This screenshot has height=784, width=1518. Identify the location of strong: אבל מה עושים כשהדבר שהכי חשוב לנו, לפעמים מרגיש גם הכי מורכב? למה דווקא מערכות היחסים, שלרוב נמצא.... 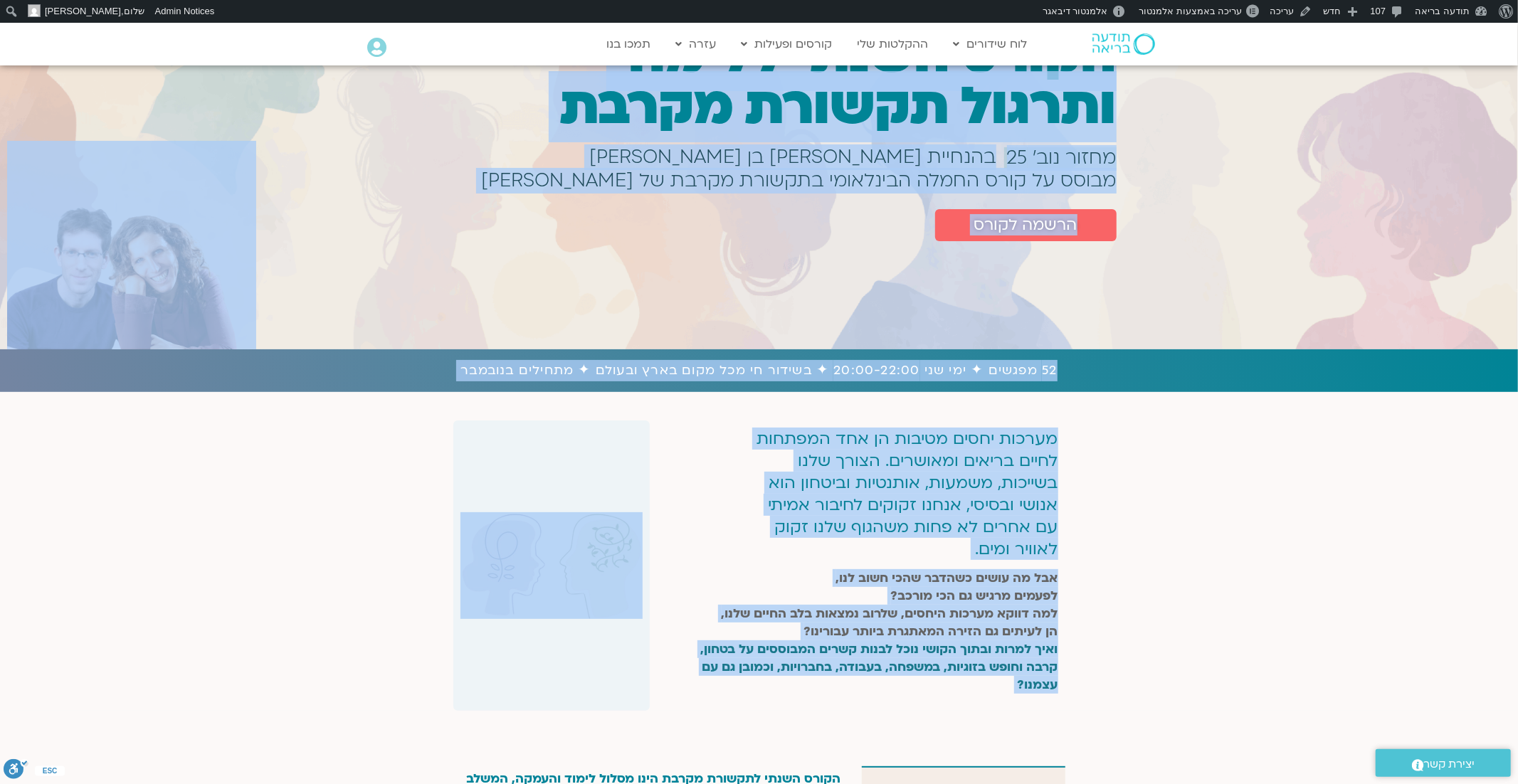
(890, 595).